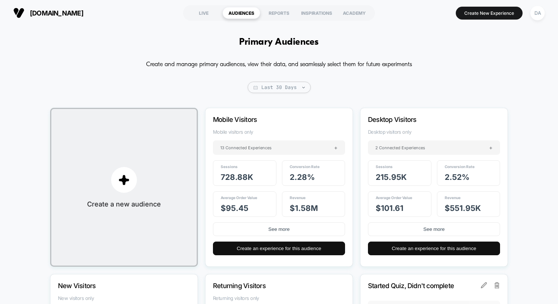 The height and width of the screenshot is (304, 558). I want to click on span: $ 101.61, so click(389, 208).